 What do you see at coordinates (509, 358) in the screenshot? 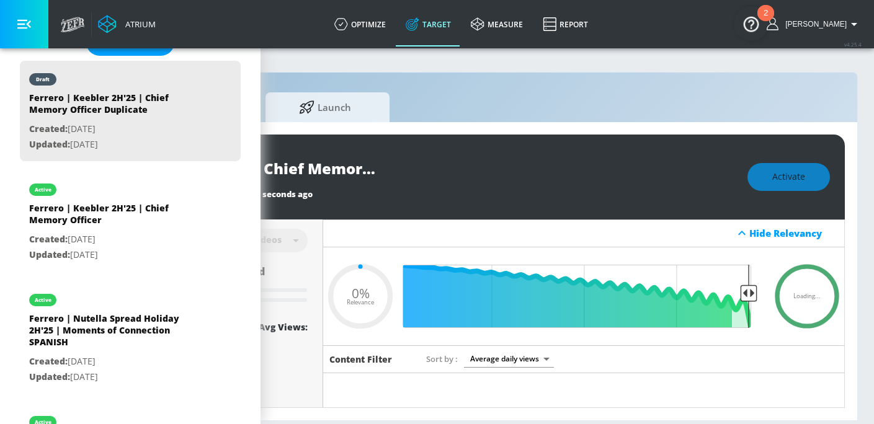
I see `div: Average daily views` at bounding box center [509, 358].